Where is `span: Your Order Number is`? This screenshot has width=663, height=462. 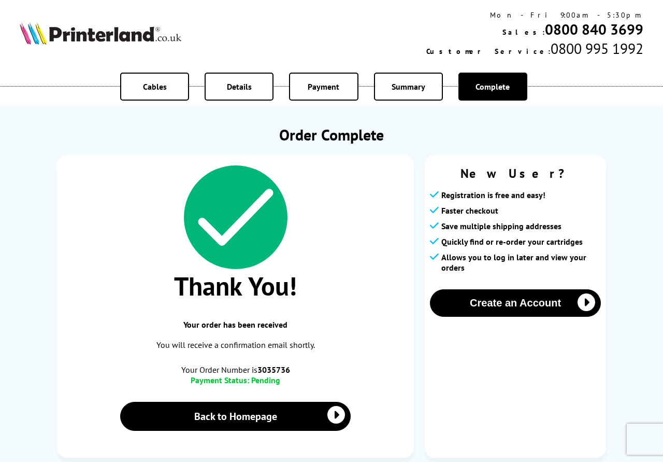 span: Your Order Number is is located at coordinates (235, 370).